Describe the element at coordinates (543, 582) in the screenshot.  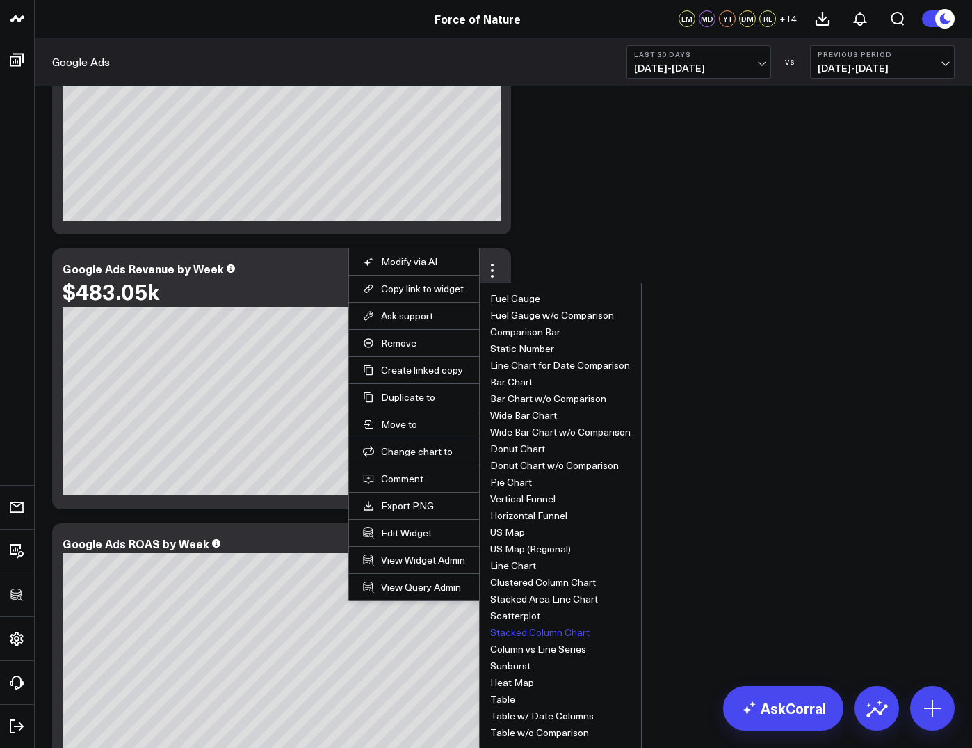
I see `button: Clustered Column Chart` at that location.